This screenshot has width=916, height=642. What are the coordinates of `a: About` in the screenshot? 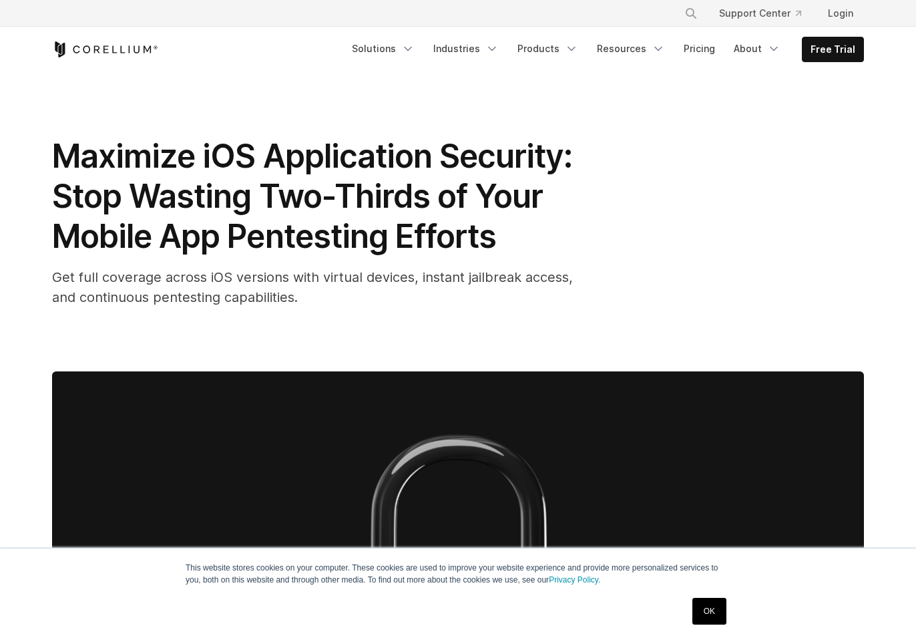 It's located at (757, 49).